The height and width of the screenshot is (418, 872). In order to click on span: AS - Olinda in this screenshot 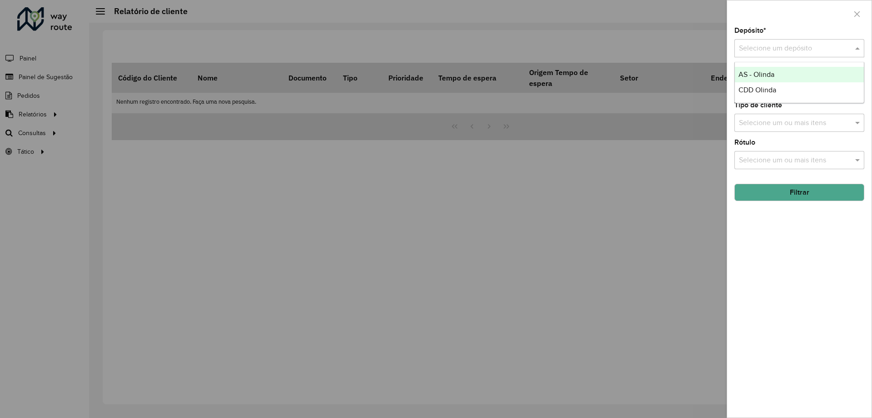, I will do `click(757, 74)`.